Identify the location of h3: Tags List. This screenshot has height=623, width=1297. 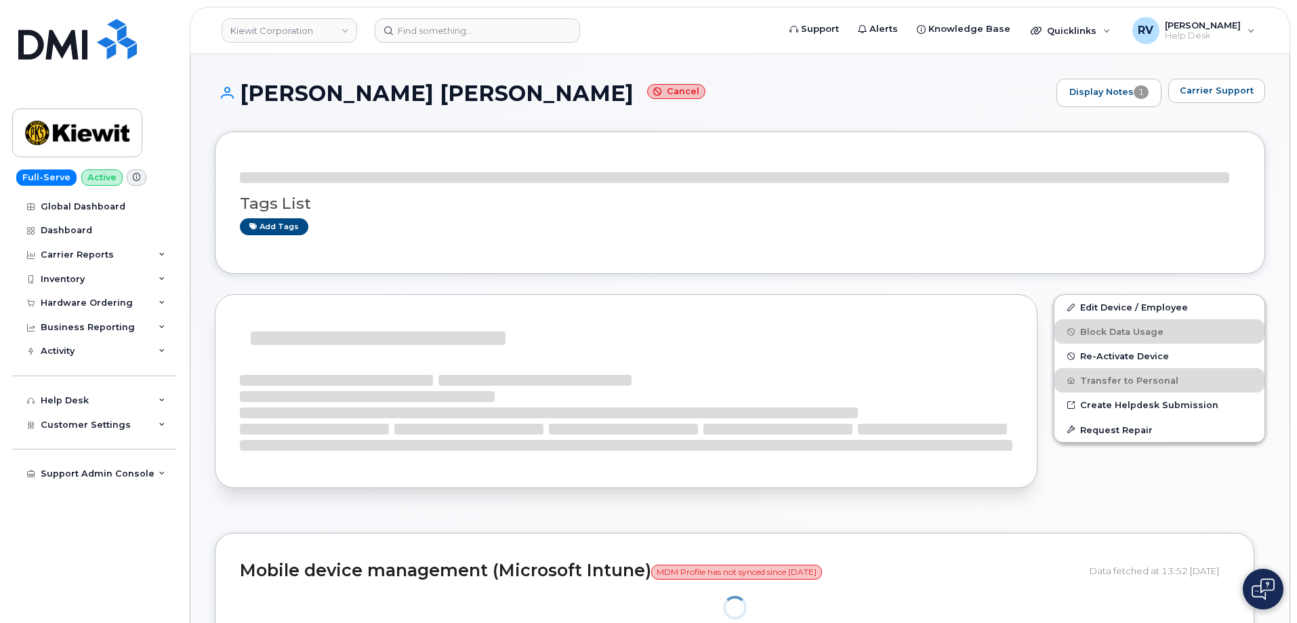
(740, 203).